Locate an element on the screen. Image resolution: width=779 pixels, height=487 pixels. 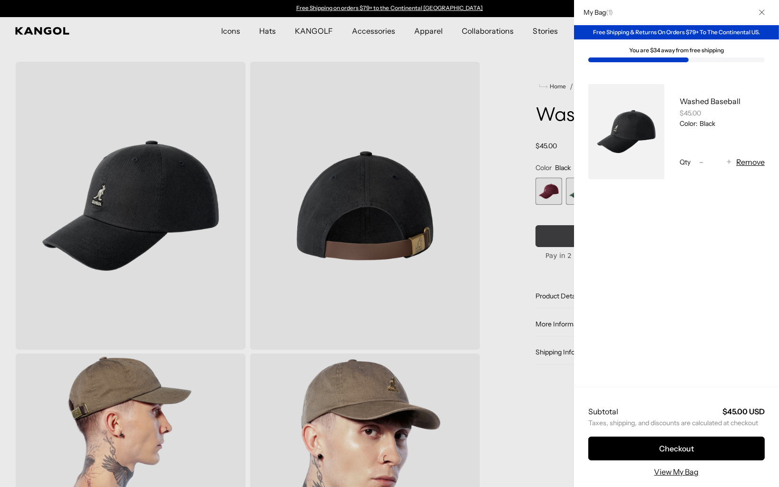
div: You are $34 away from free shipping is located at coordinates (676, 50).